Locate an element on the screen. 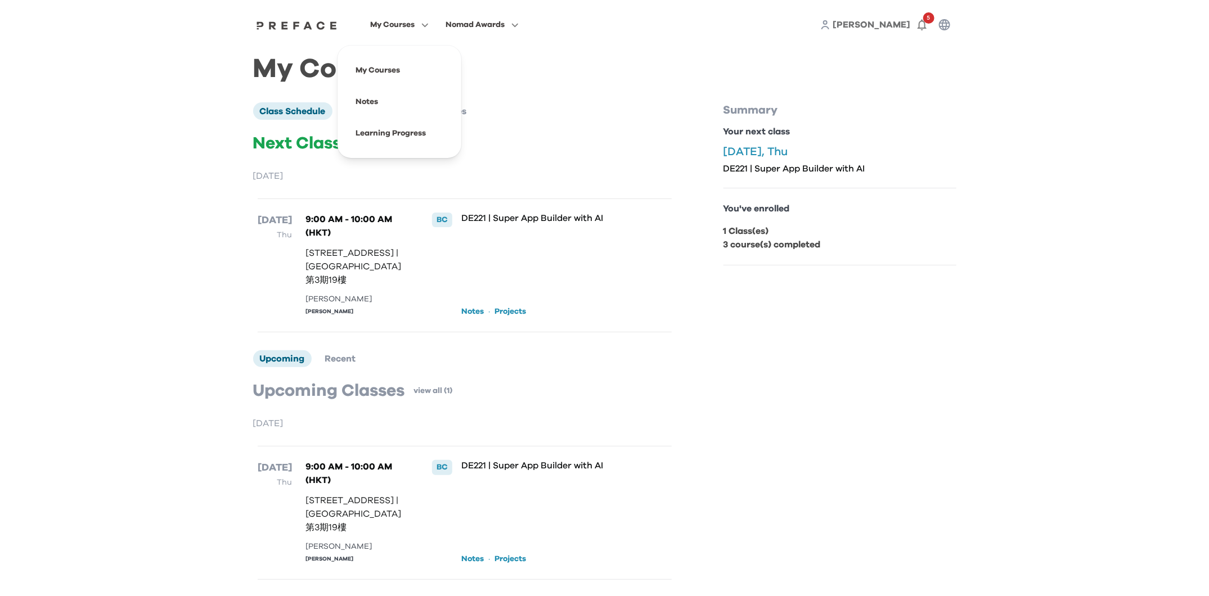 The height and width of the screenshot is (596, 1209). p: Next Class is located at coordinates (465, 143).